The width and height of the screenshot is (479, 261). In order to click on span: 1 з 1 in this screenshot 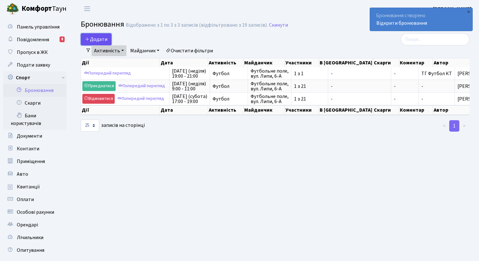, I will do `click(309, 73)`.